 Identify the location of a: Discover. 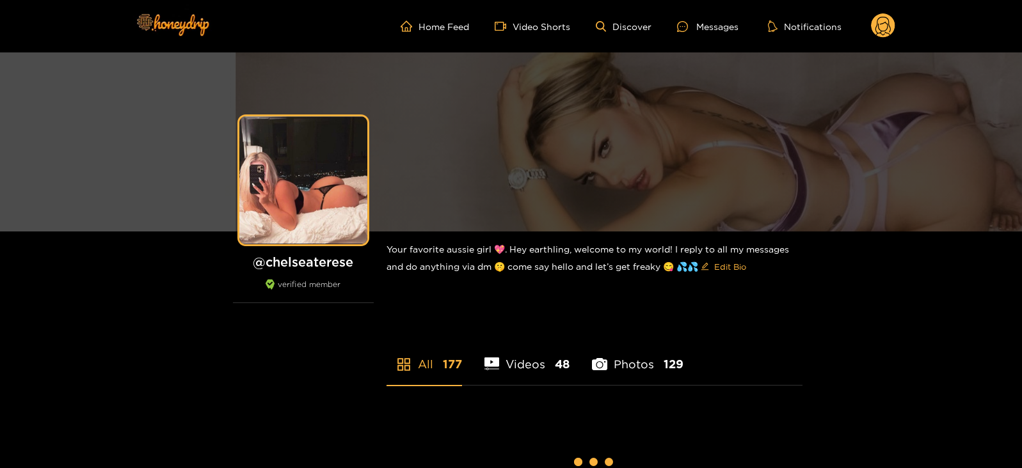
(623, 26).